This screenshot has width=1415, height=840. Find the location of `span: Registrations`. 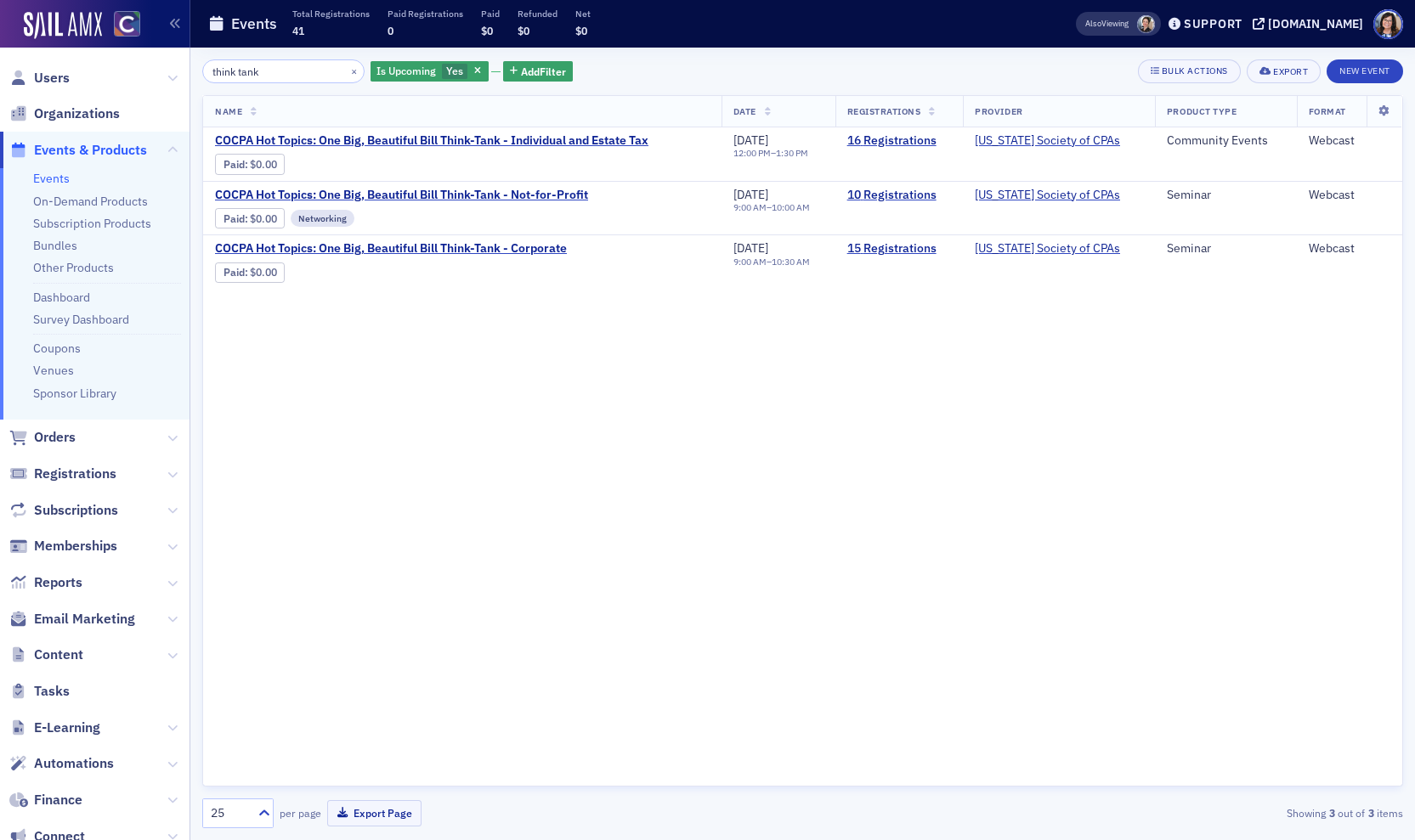

span: Registrations is located at coordinates (884, 112).